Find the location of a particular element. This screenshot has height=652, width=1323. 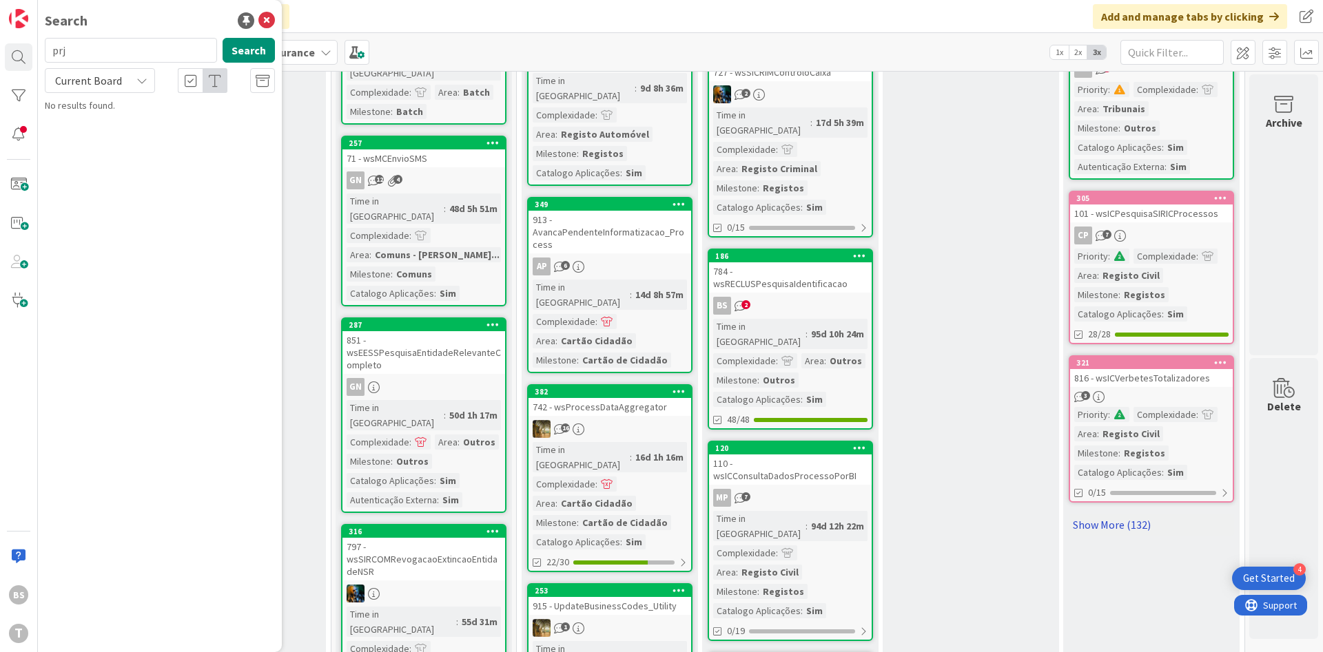

span: 22/30 is located at coordinates (557, 562).